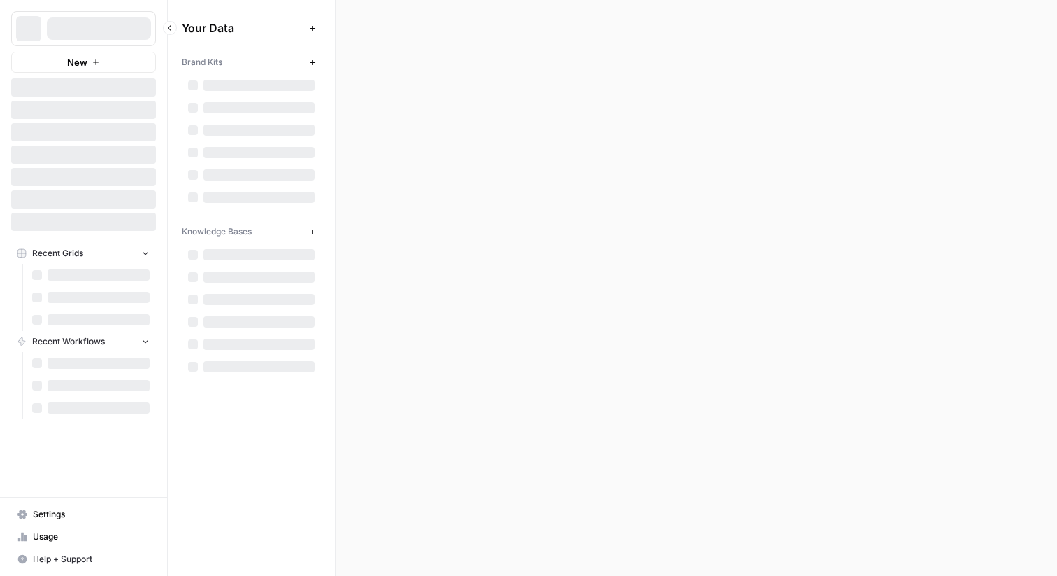 The image size is (1057, 576). I want to click on a: Usage, so click(83, 536).